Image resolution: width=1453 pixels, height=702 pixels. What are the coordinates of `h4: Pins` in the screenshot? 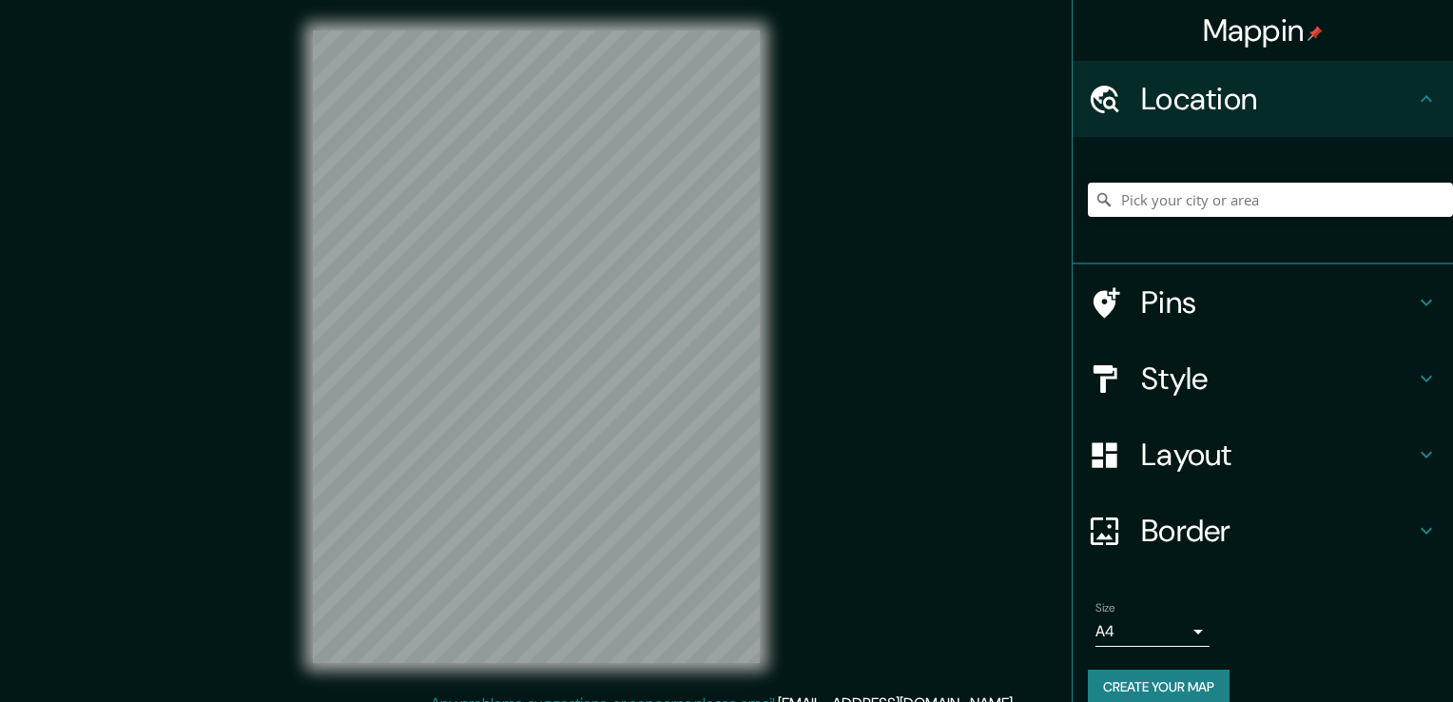 It's located at (1278, 302).